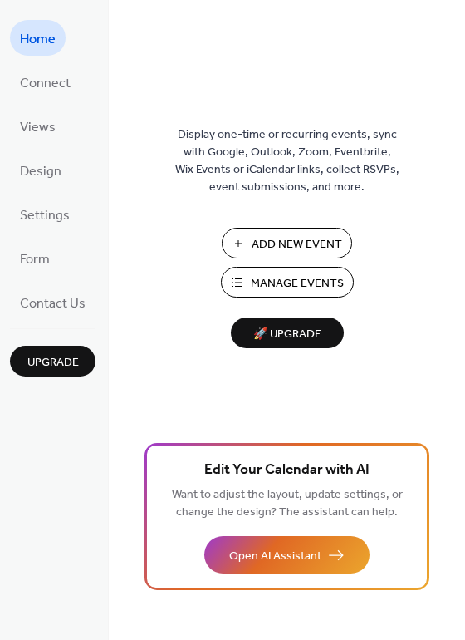 This screenshot has width=465, height=640. I want to click on span: Open AI Assistant, so click(275, 556).